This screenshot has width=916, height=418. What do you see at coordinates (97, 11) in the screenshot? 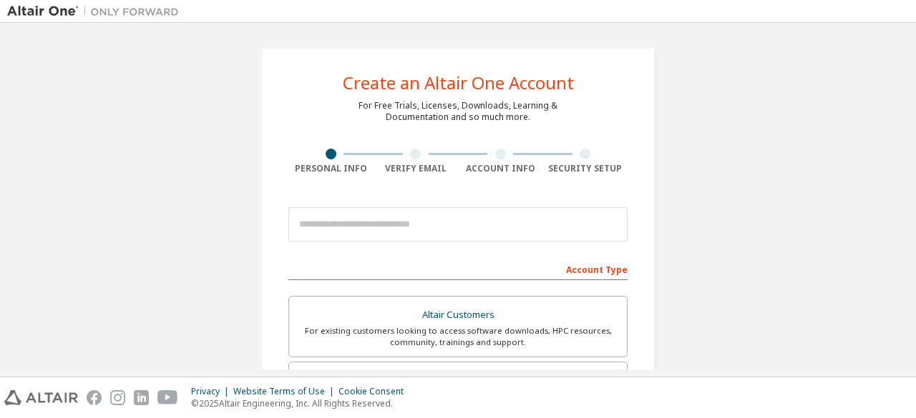
I see `img: Altair One` at bounding box center [97, 11].